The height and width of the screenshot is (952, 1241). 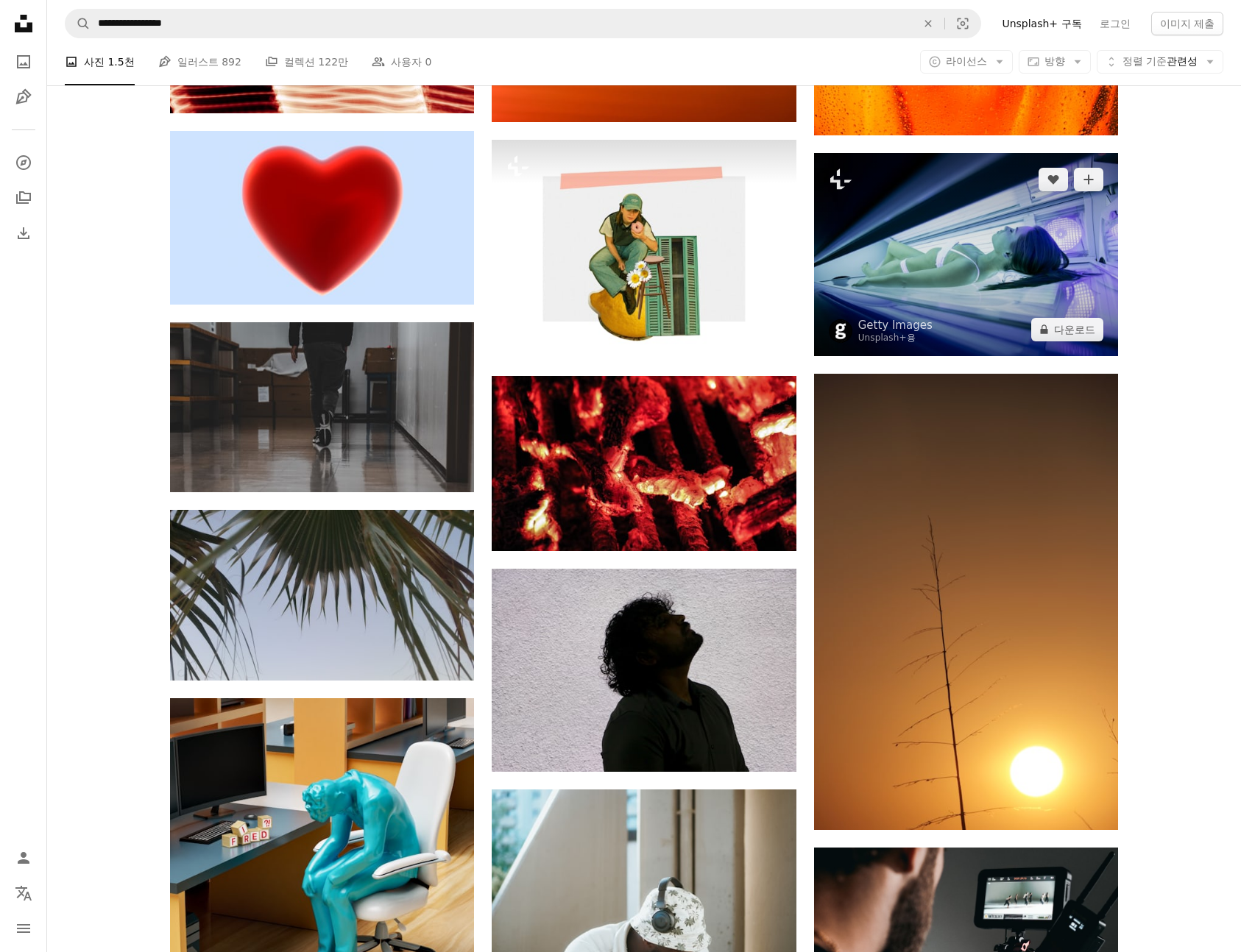 What do you see at coordinates (895, 339) in the screenshot?
I see `div: 용` at bounding box center [895, 339].